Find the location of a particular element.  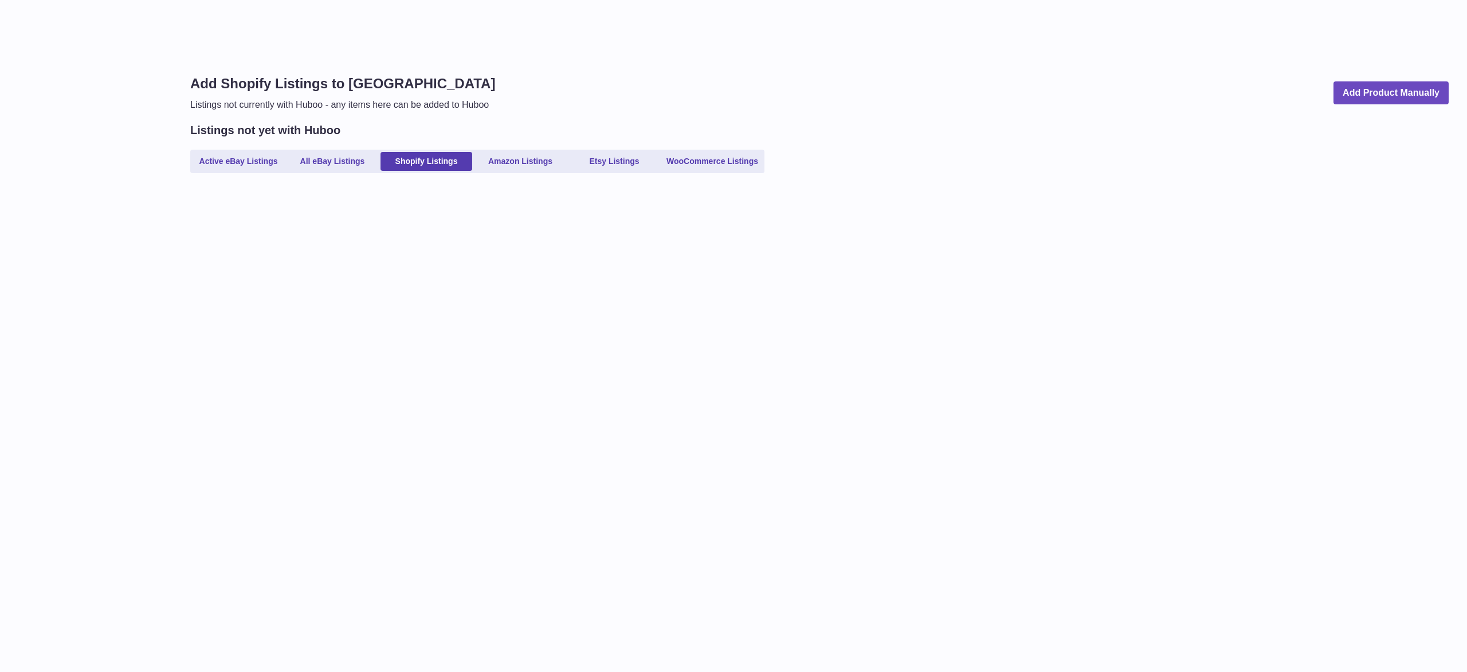

a: Add Product Manually is located at coordinates (1391, 93).